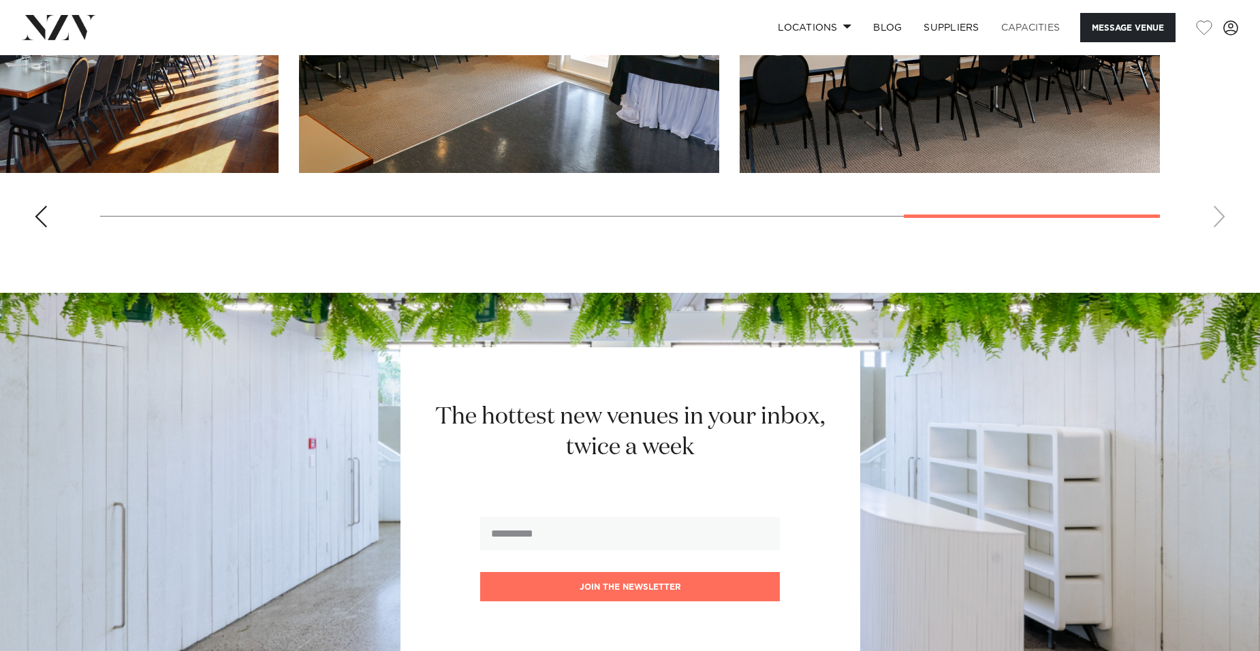 This screenshot has width=1260, height=651. I want to click on a: BLOG, so click(887, 27).